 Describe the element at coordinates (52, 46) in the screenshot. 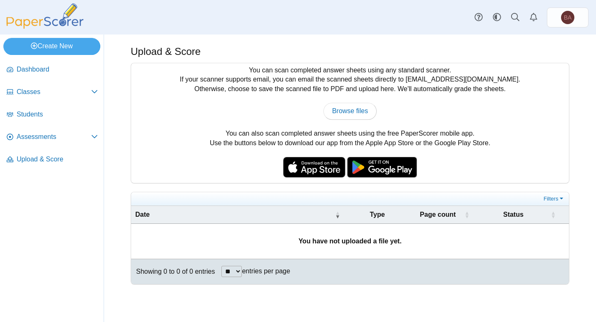

I see `a: Create New` at that location.